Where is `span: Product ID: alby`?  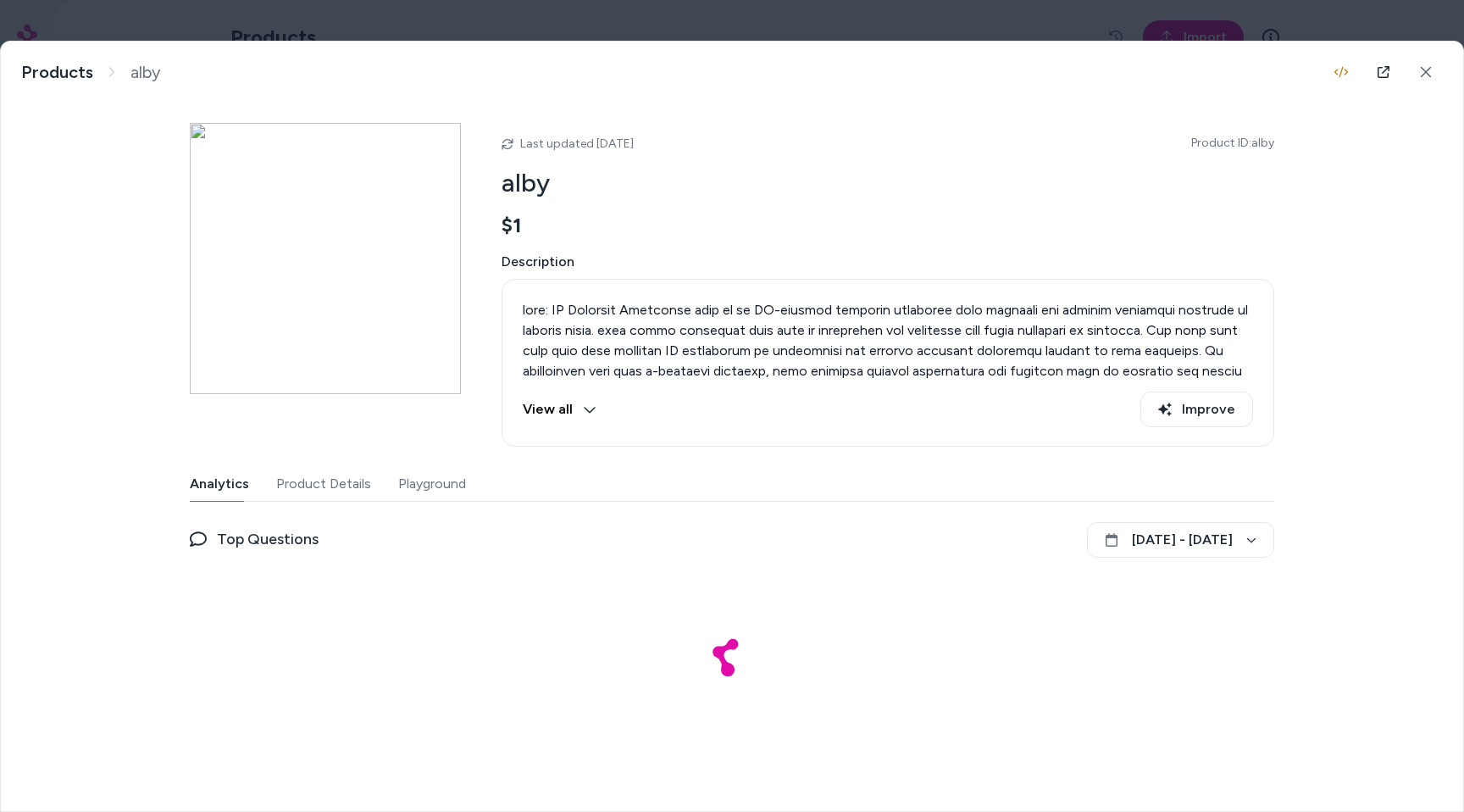
span: Product ID: alby is located at coordinates (1233, 143).